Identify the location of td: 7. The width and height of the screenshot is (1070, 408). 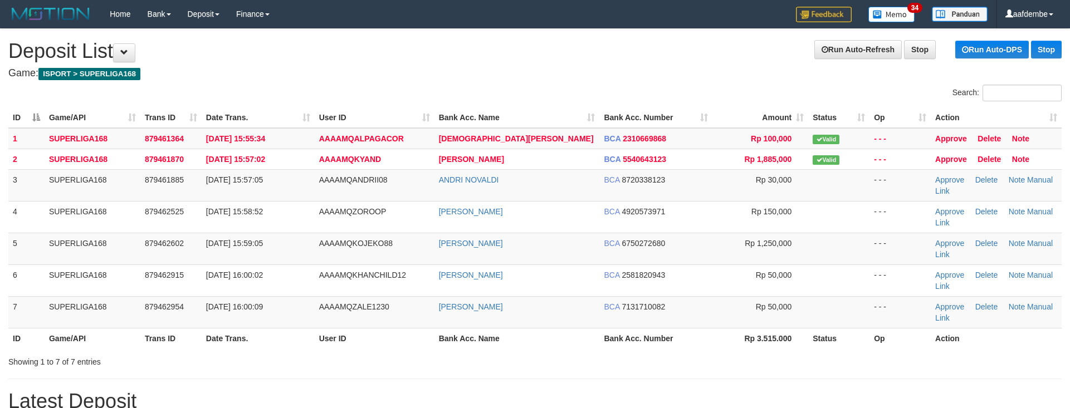
(26, 312).